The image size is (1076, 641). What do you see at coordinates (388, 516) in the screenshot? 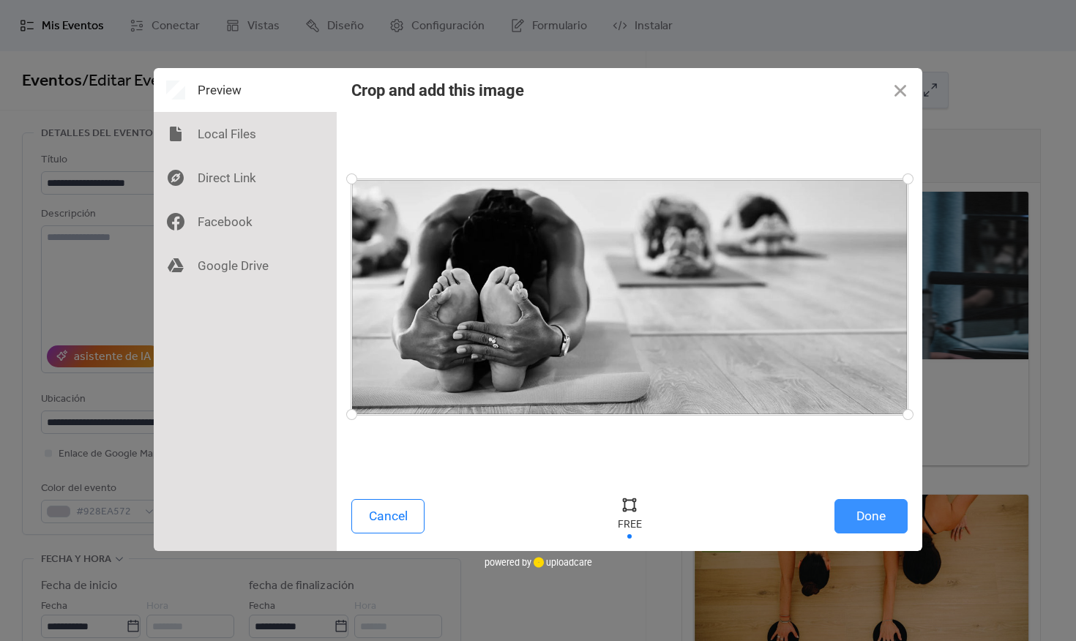
I see `button: Cancel` at bounding box center [388, 516].